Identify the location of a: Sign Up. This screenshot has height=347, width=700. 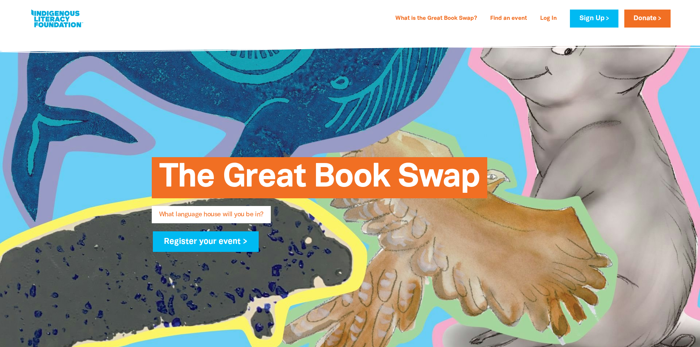
(594, 18).